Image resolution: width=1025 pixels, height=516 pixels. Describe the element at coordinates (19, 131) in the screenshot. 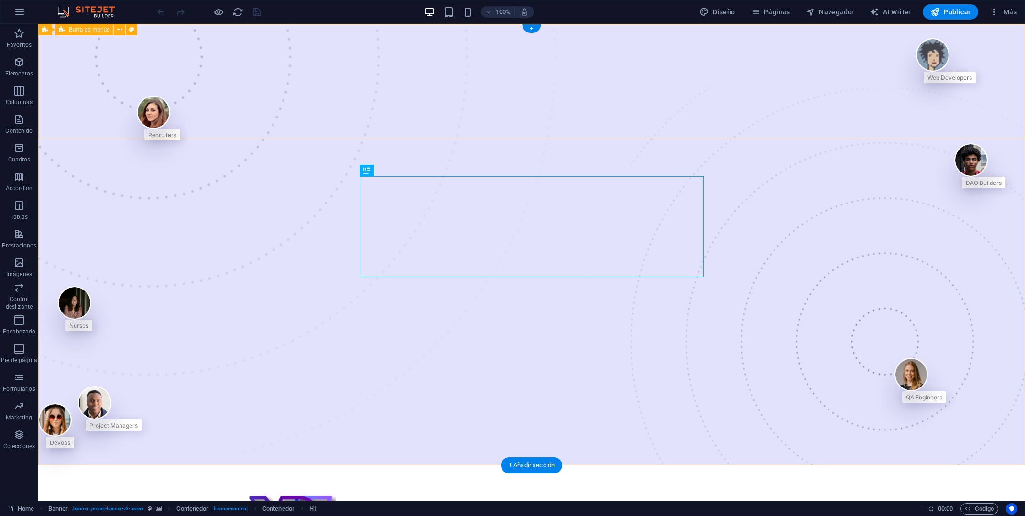

I see `p: Contenido` at that location.